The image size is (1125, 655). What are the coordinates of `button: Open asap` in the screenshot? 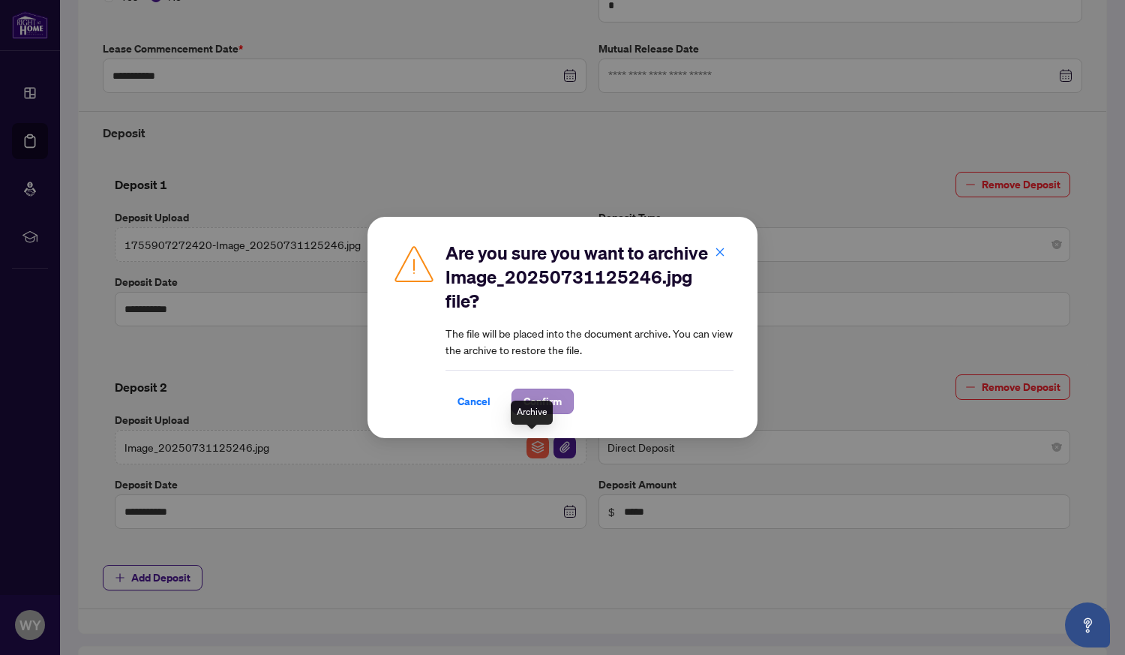 It's located at (1087, 625).